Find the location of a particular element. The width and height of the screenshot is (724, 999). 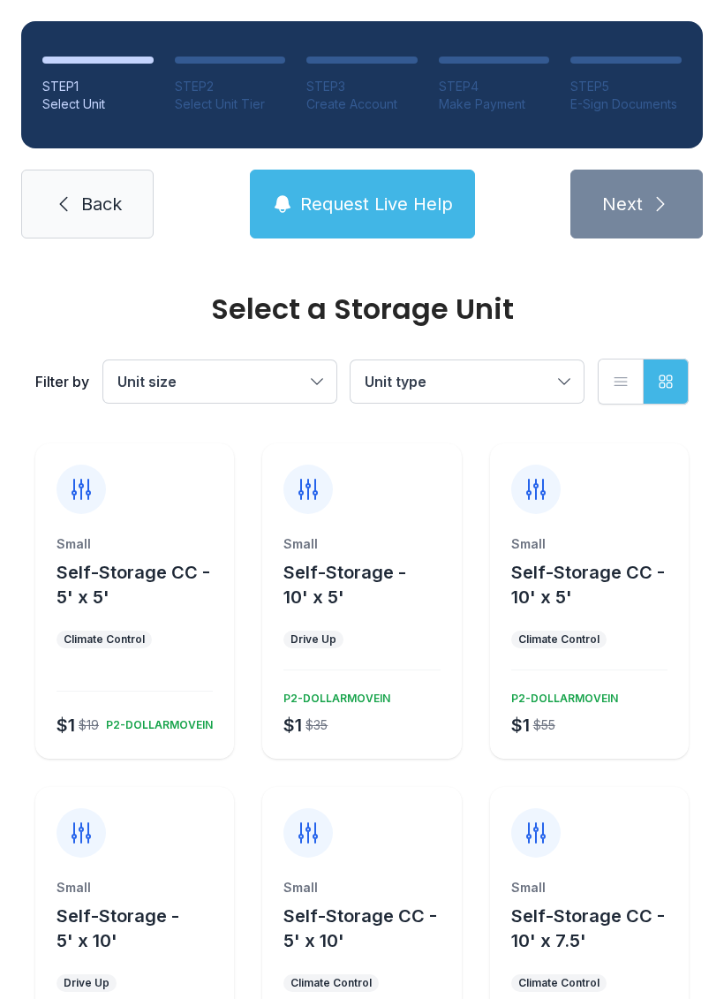

span: Self-Storage - 10' x 5' is located at coordinates (344, 585).